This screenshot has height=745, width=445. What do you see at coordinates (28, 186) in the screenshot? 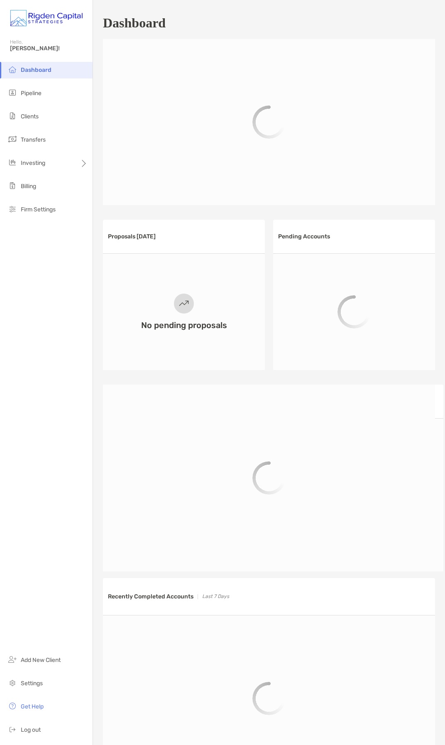
I see `span: Billing` at bounding box center [28, 186].